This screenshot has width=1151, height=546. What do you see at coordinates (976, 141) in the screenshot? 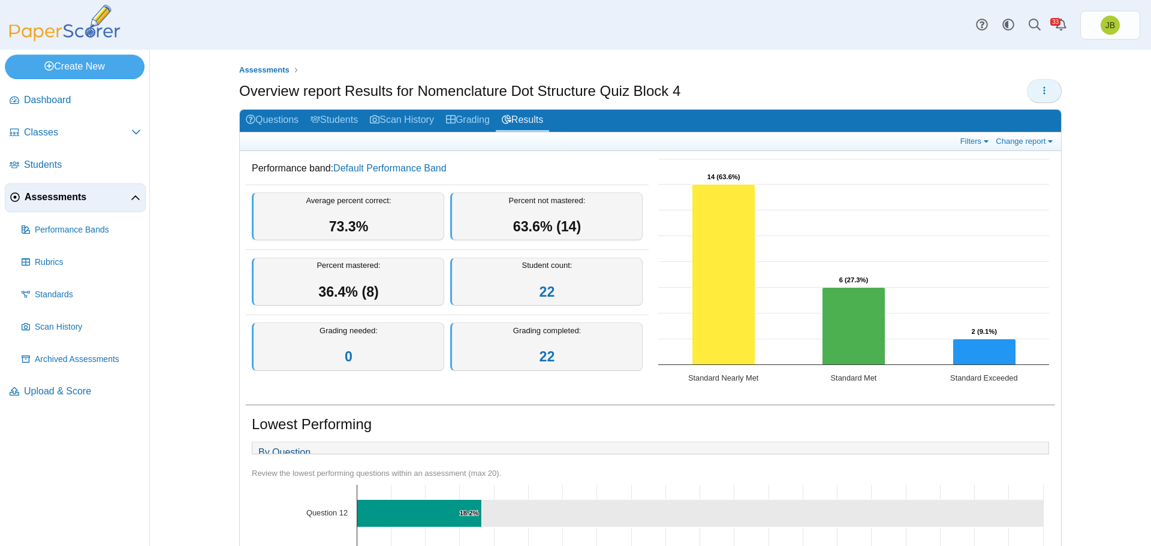
I see `a: Filters` at bounding box center [976, 141].